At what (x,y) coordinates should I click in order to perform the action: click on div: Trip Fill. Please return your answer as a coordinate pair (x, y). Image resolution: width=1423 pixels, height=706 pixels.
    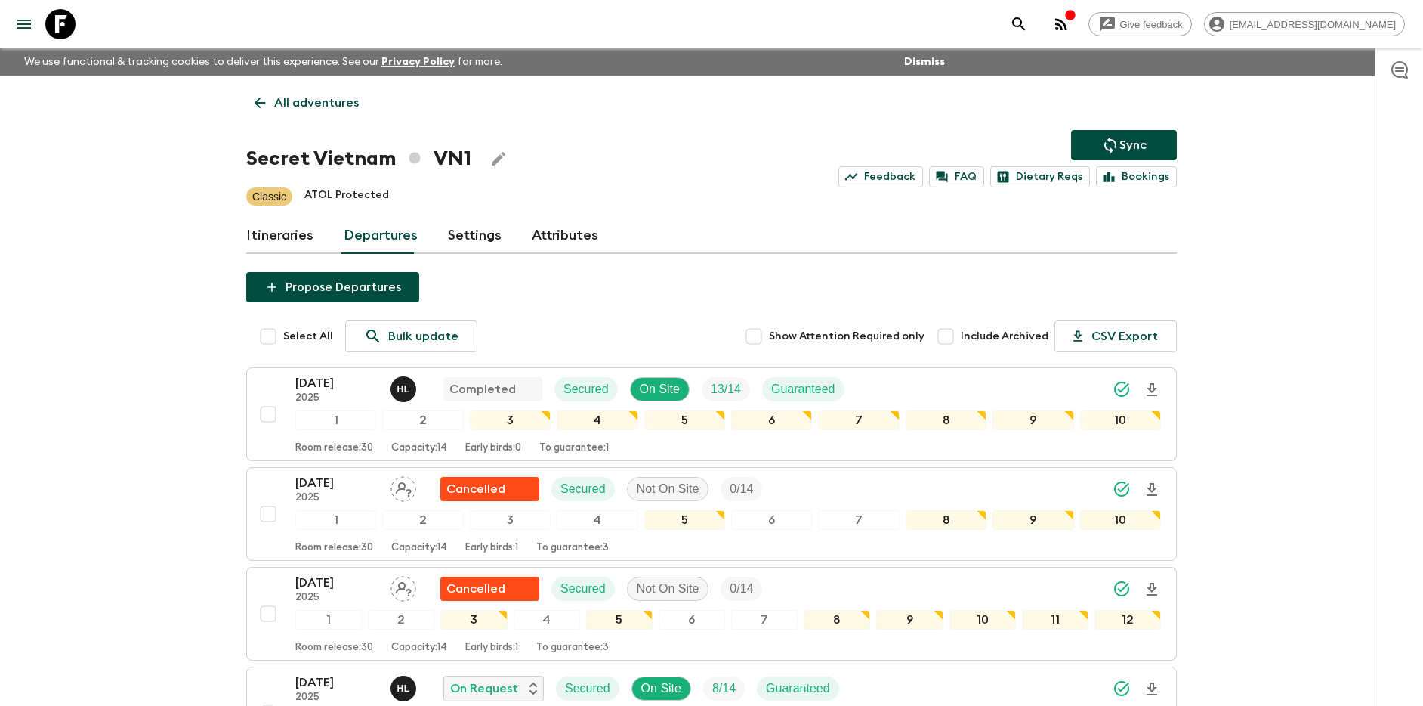
    Looking at the image, I should click on (741, 589).